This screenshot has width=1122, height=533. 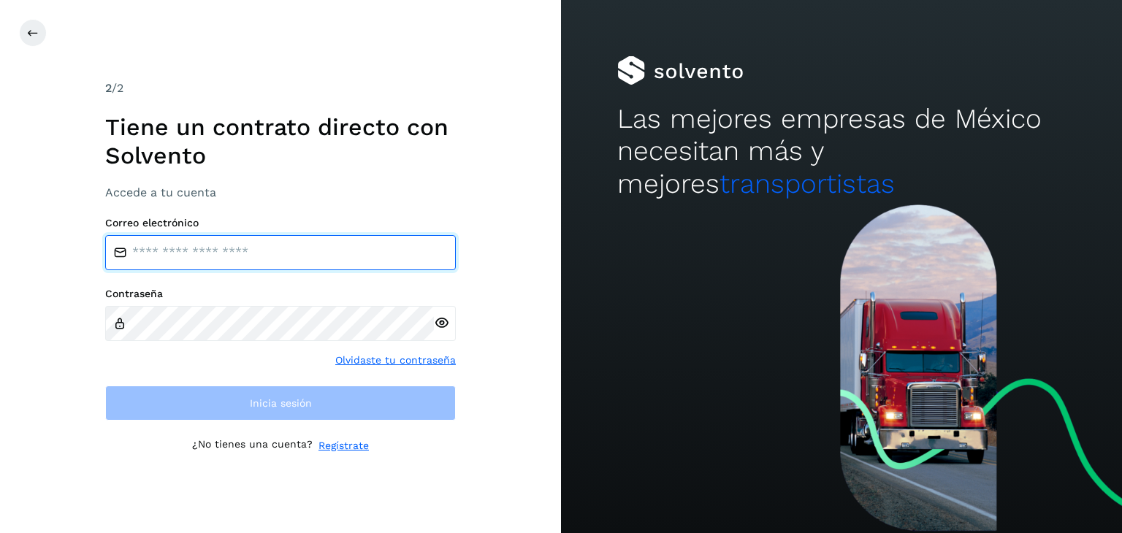 What do you see at coordinates (280, 223) in the screenshot?
I see `label: Correo electrónico` at bounding box center [280, 223].